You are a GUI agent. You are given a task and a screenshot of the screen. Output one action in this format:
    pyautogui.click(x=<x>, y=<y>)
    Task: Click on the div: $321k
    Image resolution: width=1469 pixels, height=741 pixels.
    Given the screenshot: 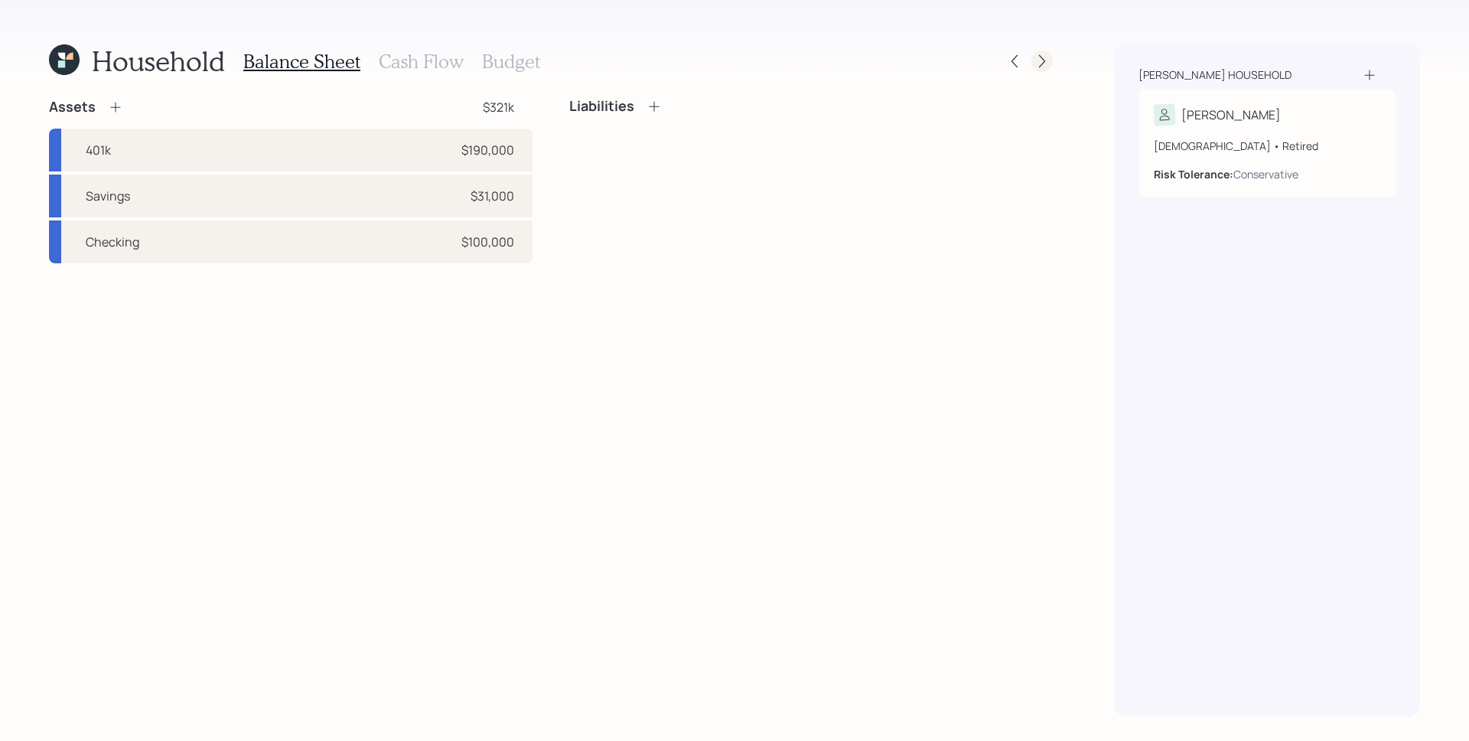 What is the action you would take?
    pyautogui.click(x=498, y=107)
    